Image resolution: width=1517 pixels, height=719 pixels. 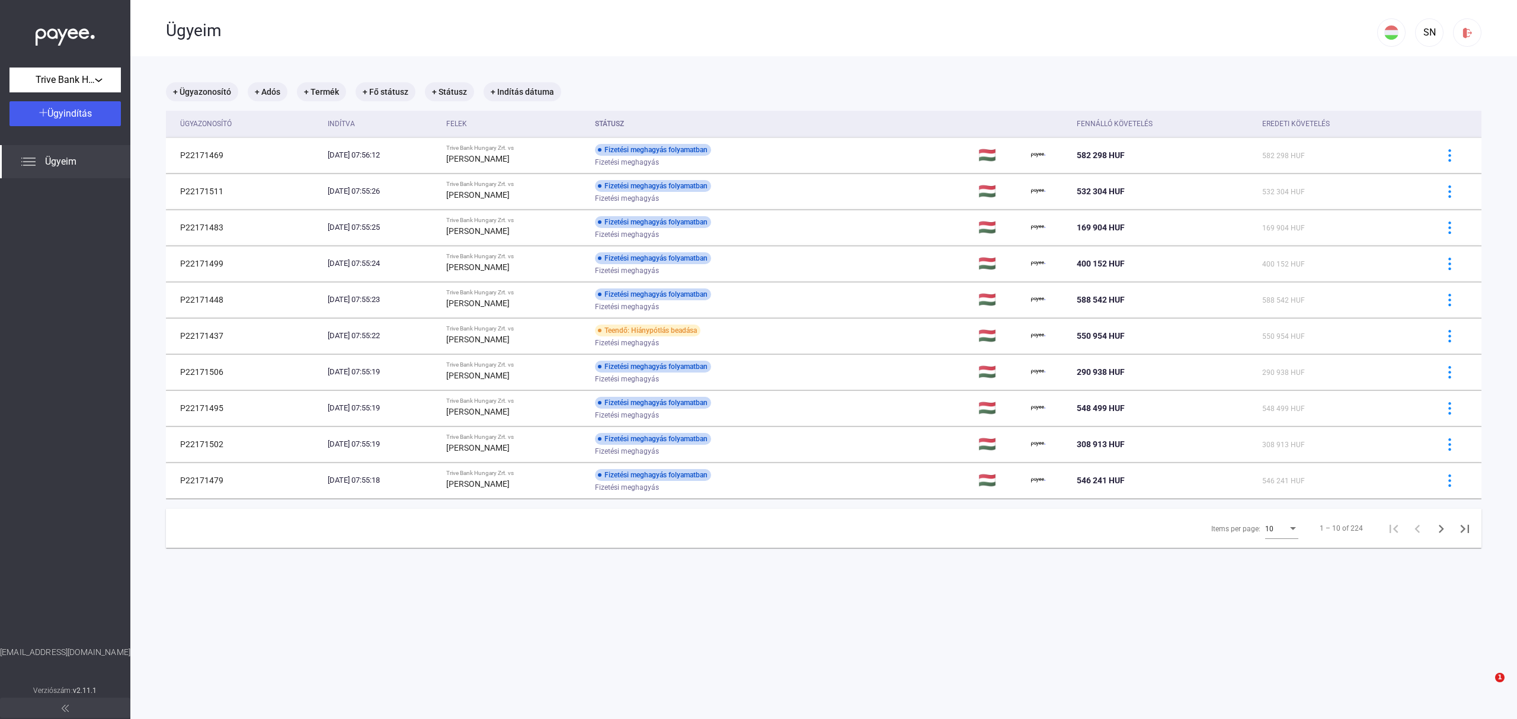 I want to click on button: First page, so click(x=1394, y=529).